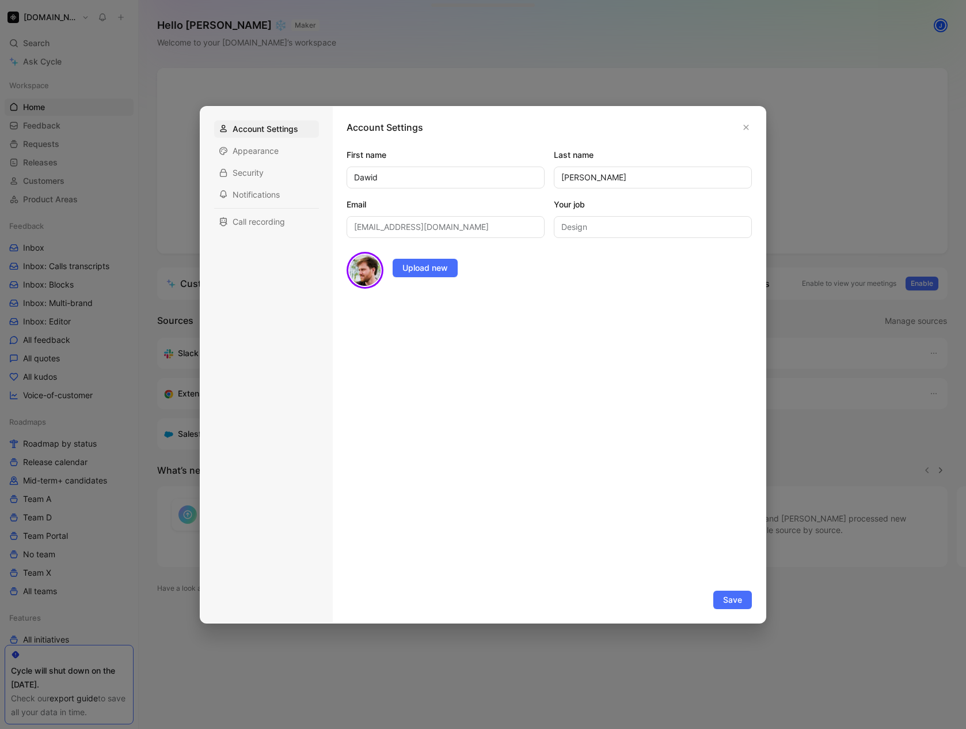 The width and height of the screenshot is (966, 729). What do you see at coordinates (267, 129) in the screenshot?
I see `div: Account Settings` at bounding box center [267, 129].